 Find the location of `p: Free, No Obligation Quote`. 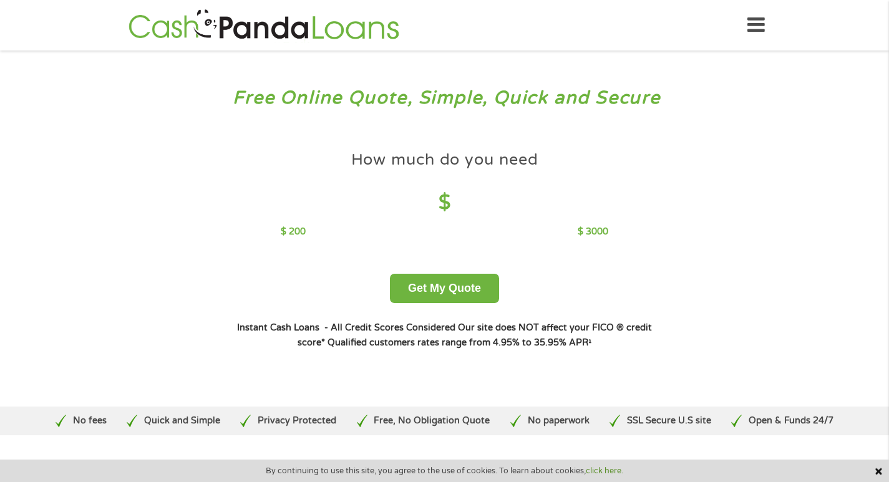

p: Free, No Obligation Quote is located at coordinates (432, 421).